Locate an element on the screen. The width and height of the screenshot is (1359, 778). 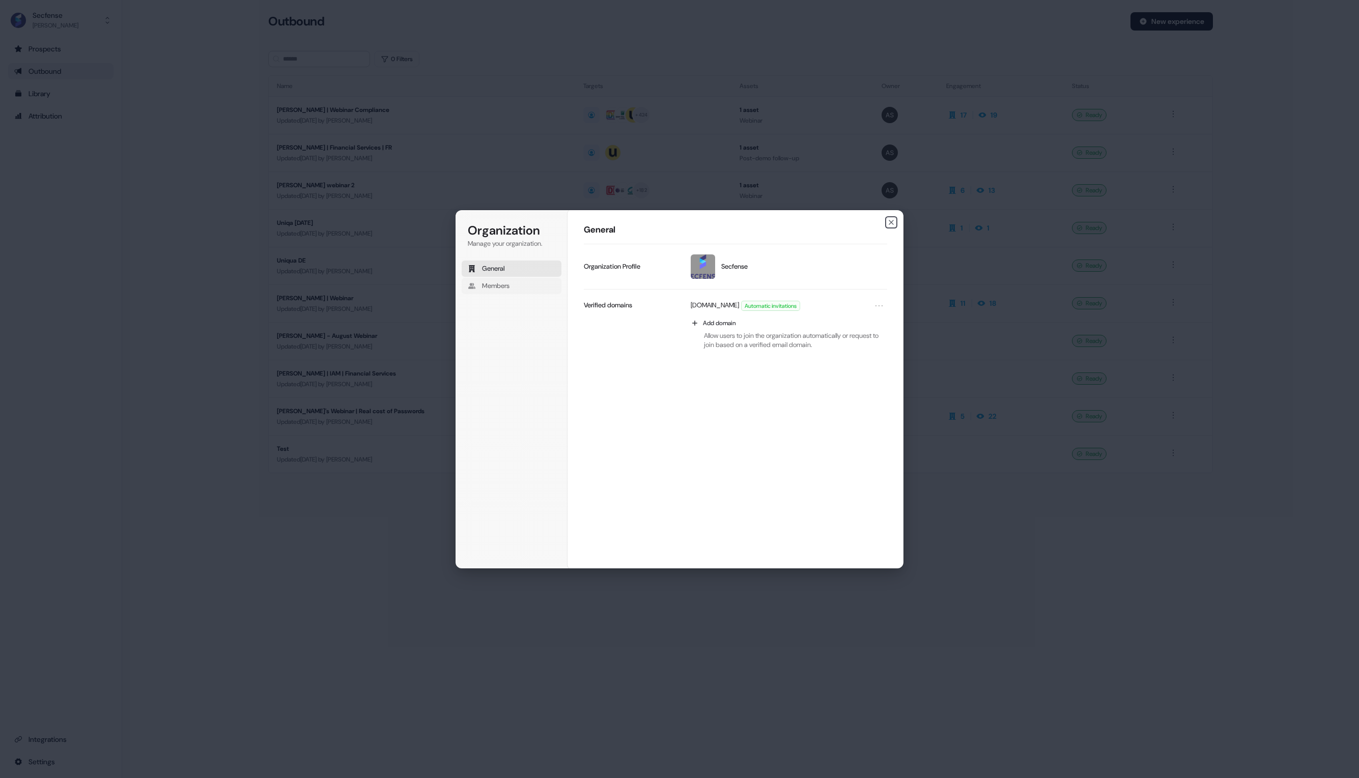
button: Add domain is located at coordinates (786, 323).